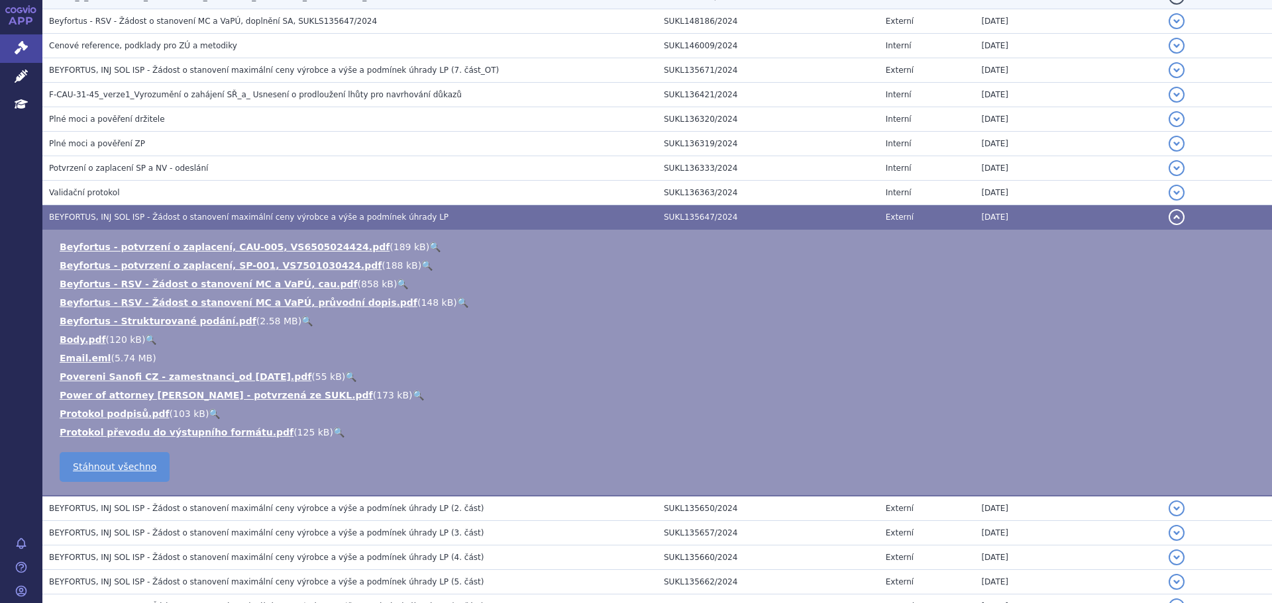 Image resolution: width=1272 pixels, height=603 pixels. Describe the element at coordinates (176, 433) in the screenshot. I see `a: Protokol převodu do výstupního formátu.pdf` at that location.